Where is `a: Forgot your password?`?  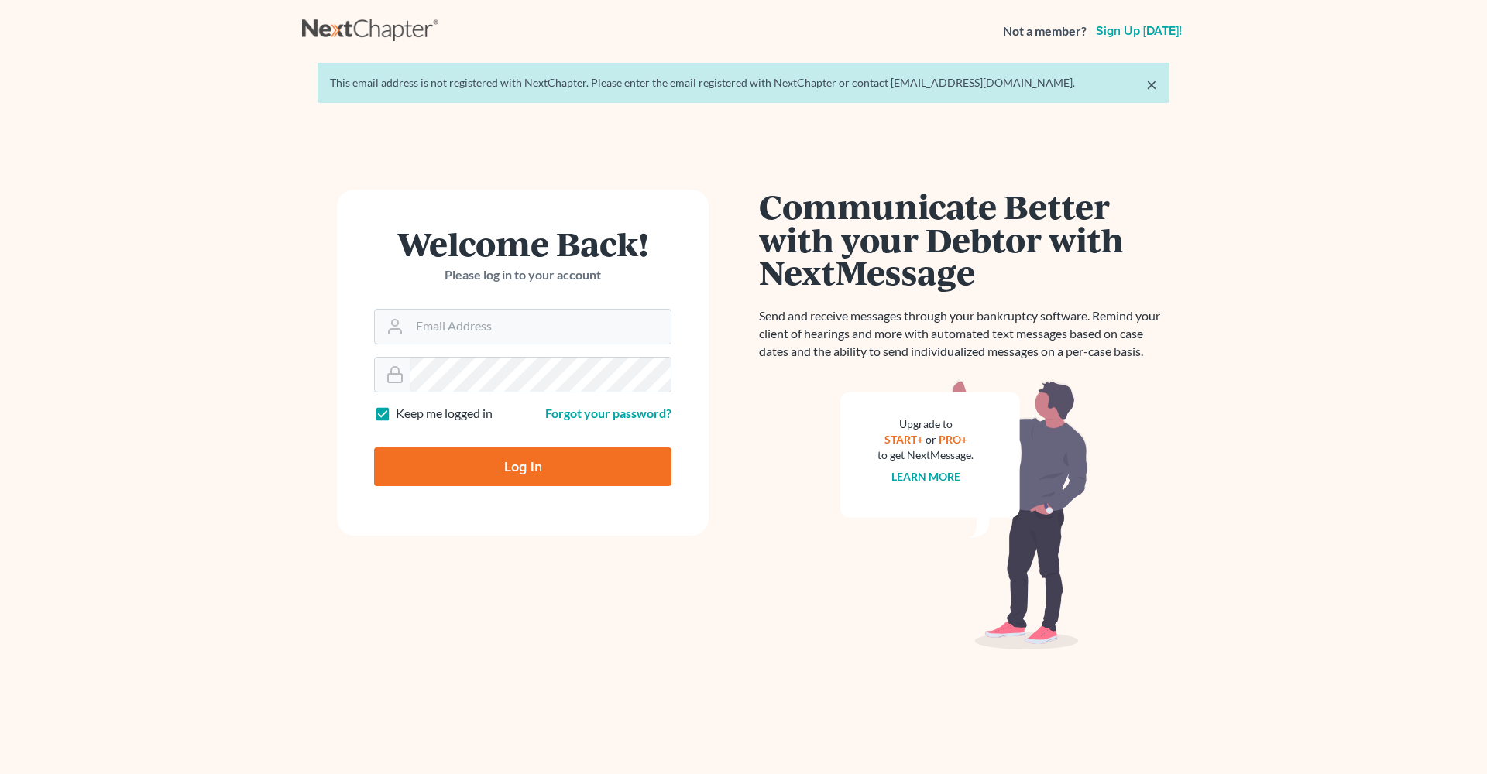 a: Forgot your password? is located at coordinates (608, 413).